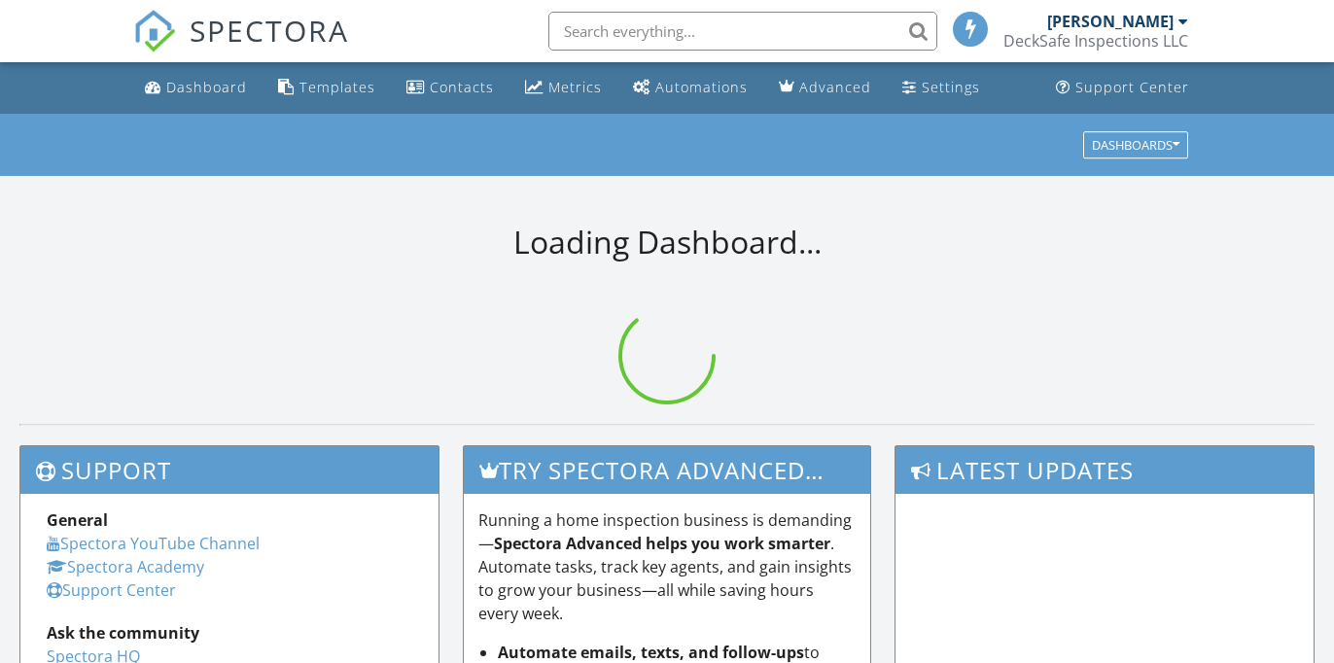 This screenshot has height=663, width=1334. What do you see at coordinates (1096, 41) in the screenshot?
I see `div: DeckSafe Inspections LLC` at bounding box center [1096, 41].